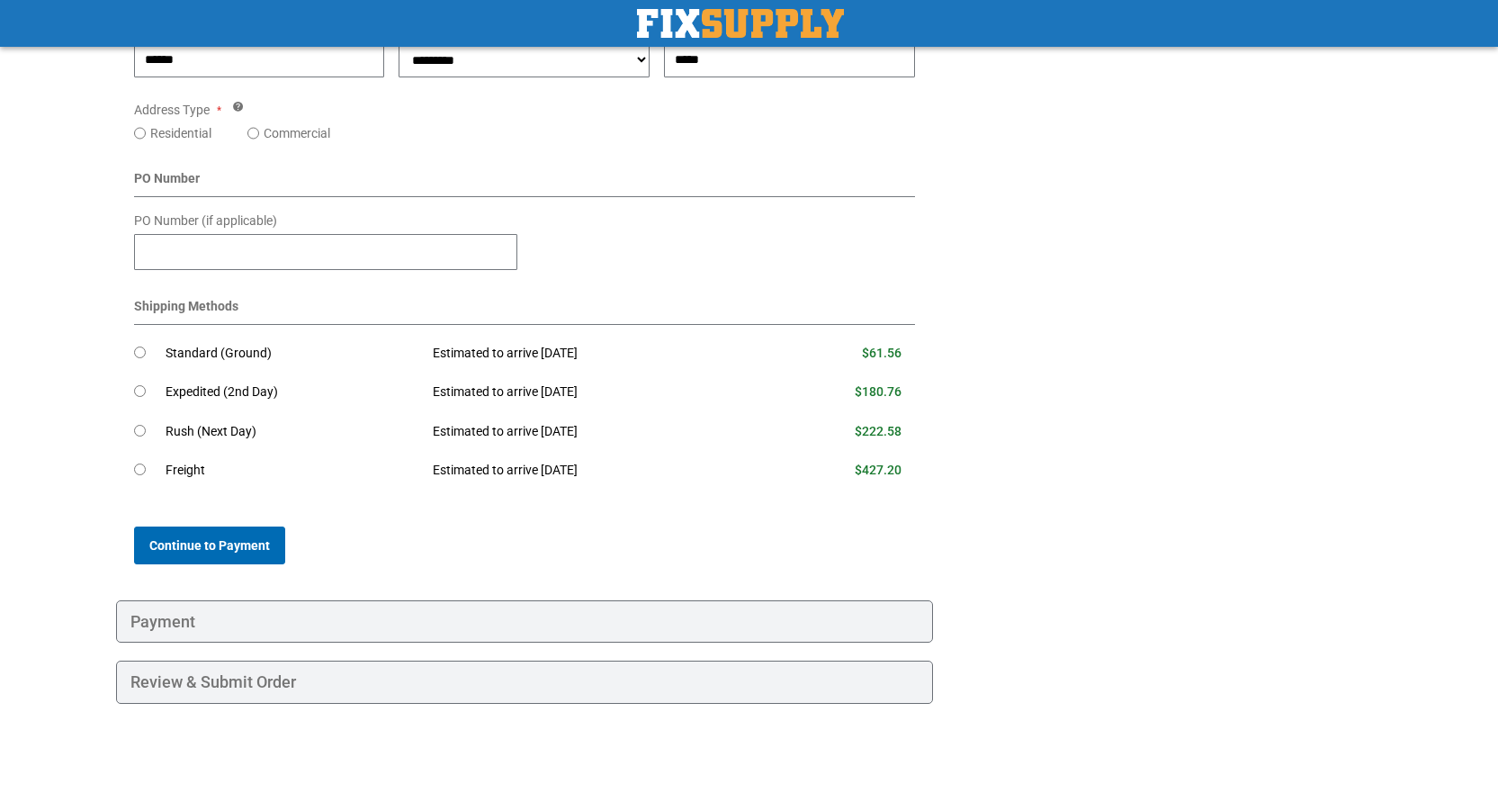  What do you see at coordinates (878, 470) in the screenshot?
I see `span: $427.20` at bounding box center [878, 470].